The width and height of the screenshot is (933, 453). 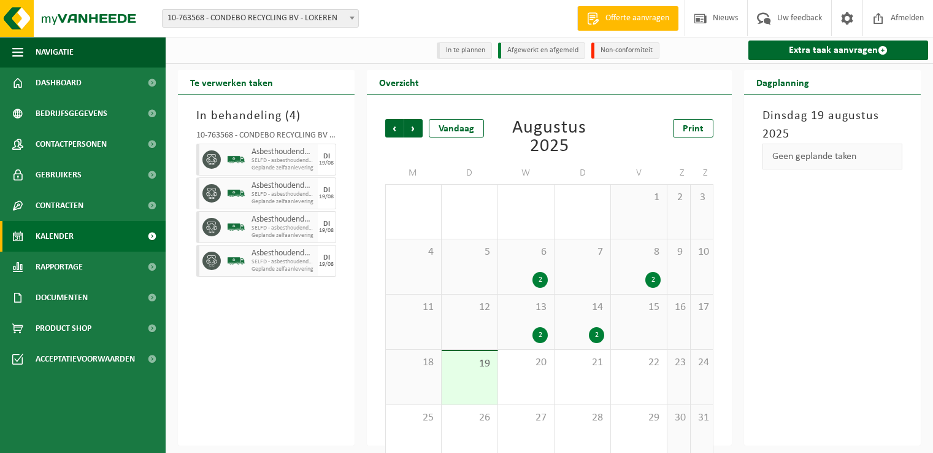 What do you see at coordinates (693, 128) in the screenshot?
I see `a: Print` at bounding box center [693, 128].